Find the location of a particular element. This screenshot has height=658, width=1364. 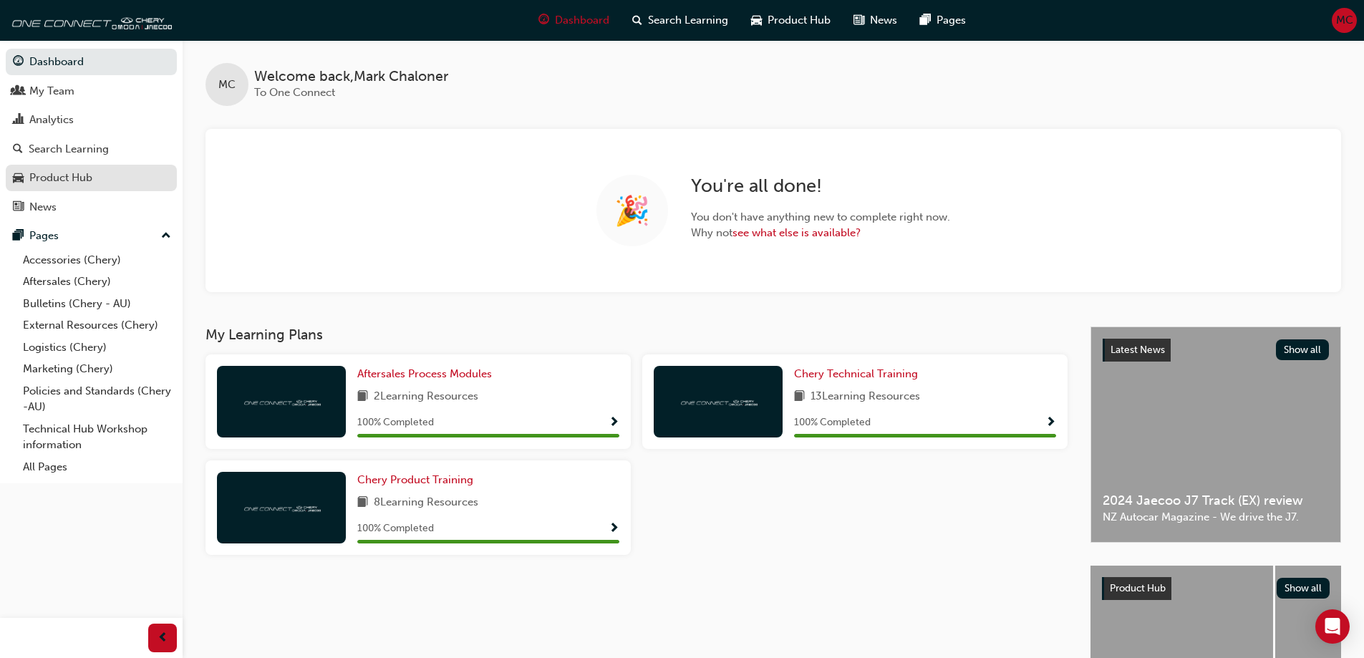

span: people-icon is located at coordinates (18, 92).